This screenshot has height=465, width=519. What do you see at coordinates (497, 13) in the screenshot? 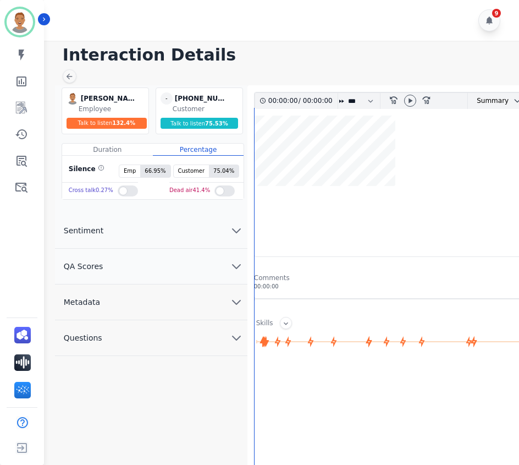
I see `div: 9` at bounding box center [497, 13].